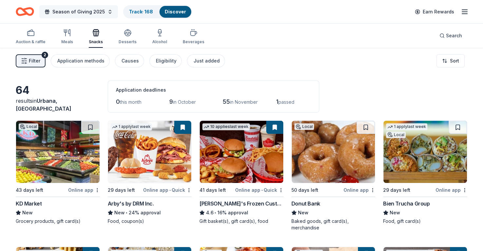  Describe the element at coordinates (207, 61) in the screenshot. I see `div: Just added` at that location.